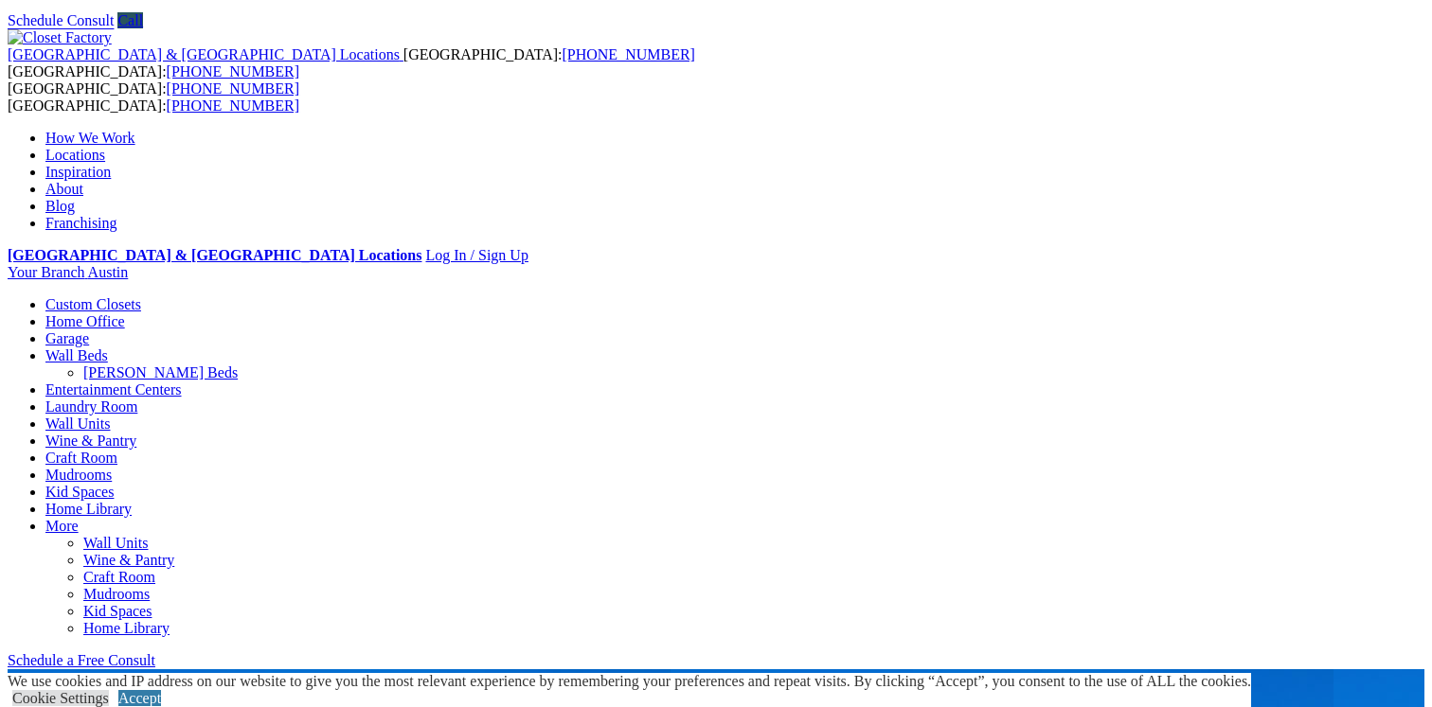 Image resolution: width=1432 pixels, height=707 pixels. I want to click on a: Garage, so click(67, 338).